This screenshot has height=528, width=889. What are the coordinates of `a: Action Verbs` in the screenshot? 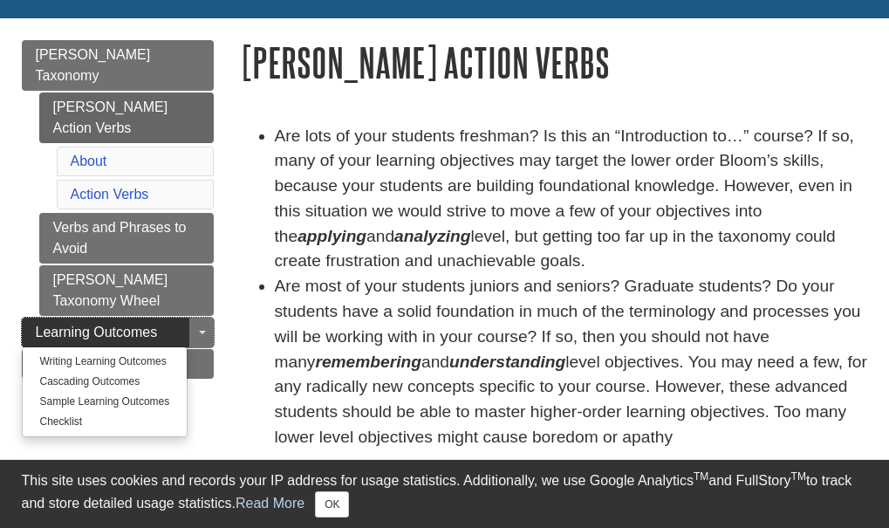 It's located at (110, 194).